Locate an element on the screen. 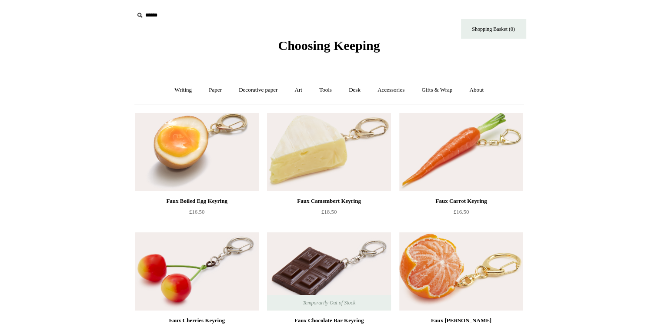 This screenshot has height=324, width=658. a: Accessories is located at coordinates (391, 90).